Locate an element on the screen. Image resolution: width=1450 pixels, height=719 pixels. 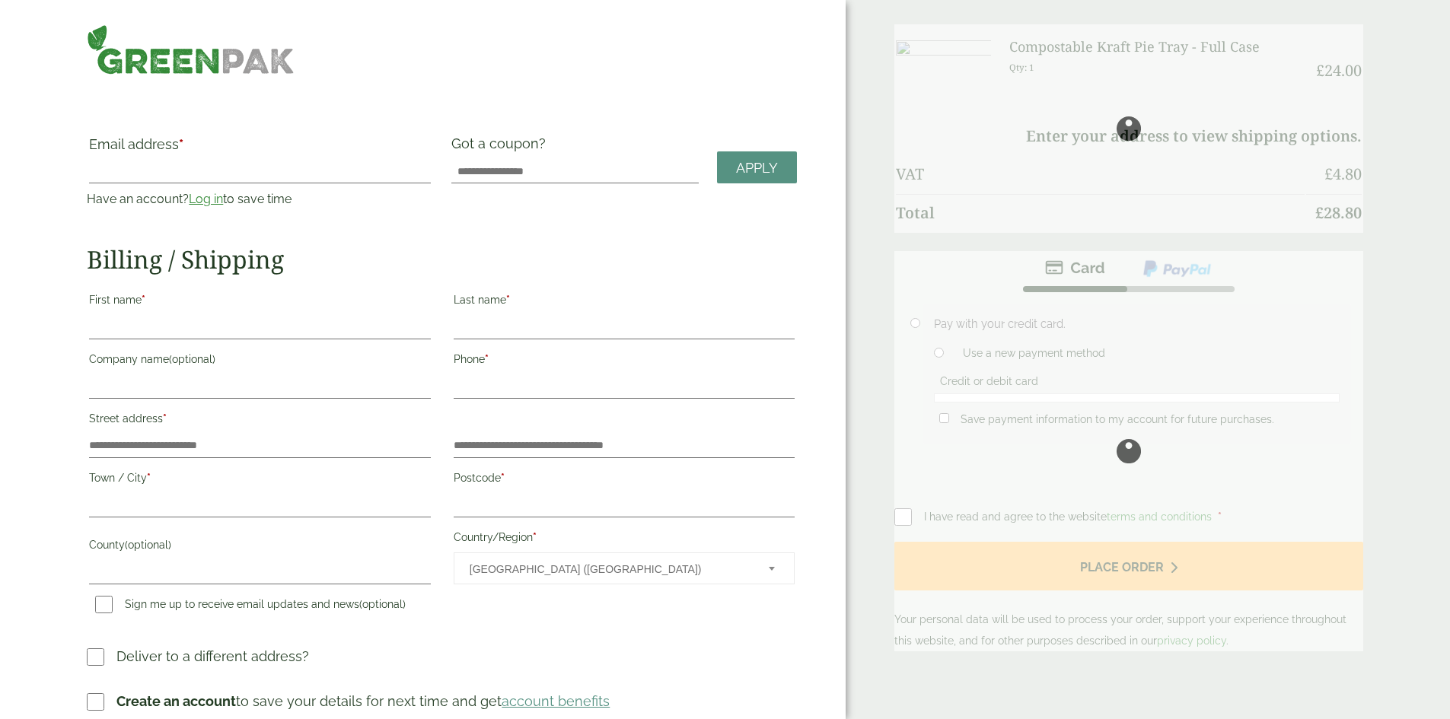
a: Apply is located at coordinates (756, 167).